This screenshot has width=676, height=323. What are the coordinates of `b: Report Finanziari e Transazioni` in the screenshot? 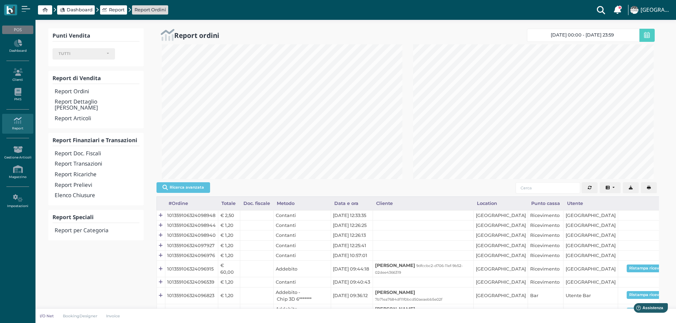 It's located at (95, 140).